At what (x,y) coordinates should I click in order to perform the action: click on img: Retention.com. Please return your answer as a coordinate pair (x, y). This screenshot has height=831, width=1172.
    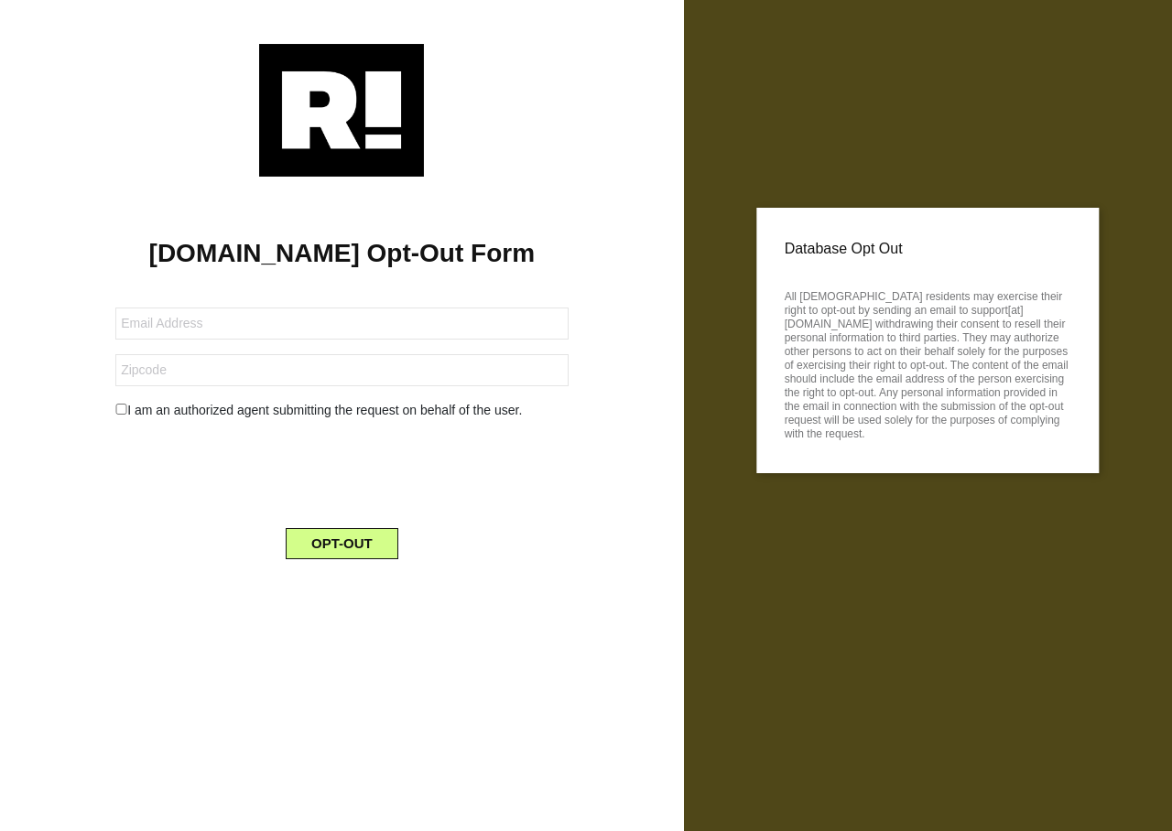
    Looking at the image, I should click on (342, 110).